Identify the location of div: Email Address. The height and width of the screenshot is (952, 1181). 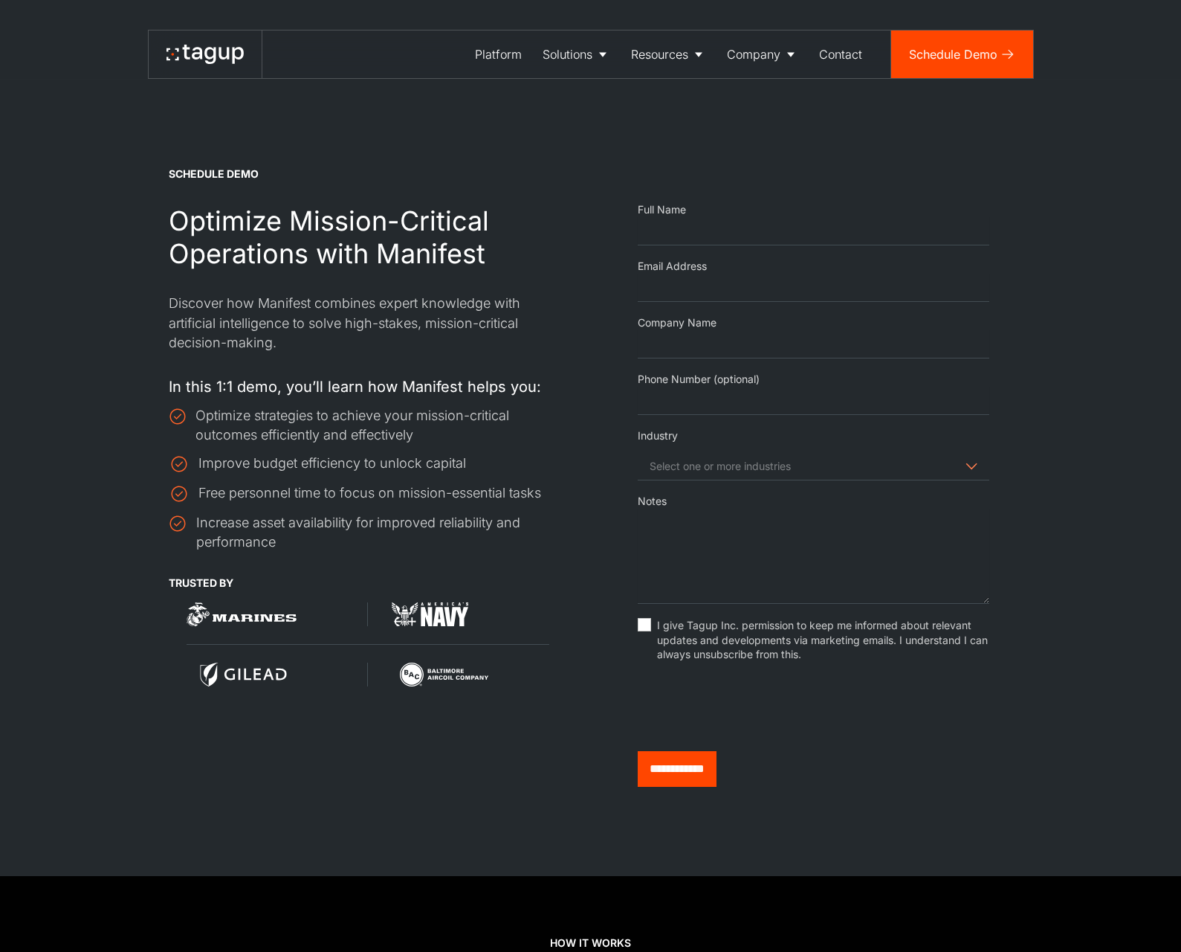
(814, 266).